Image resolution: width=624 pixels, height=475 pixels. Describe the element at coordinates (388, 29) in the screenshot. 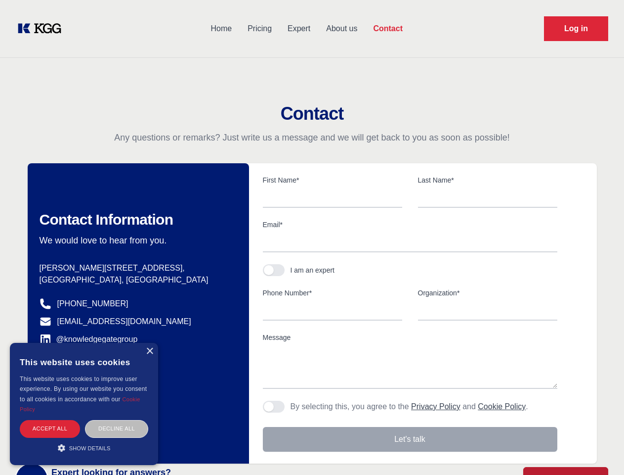

I see `a: Contact` at that location.